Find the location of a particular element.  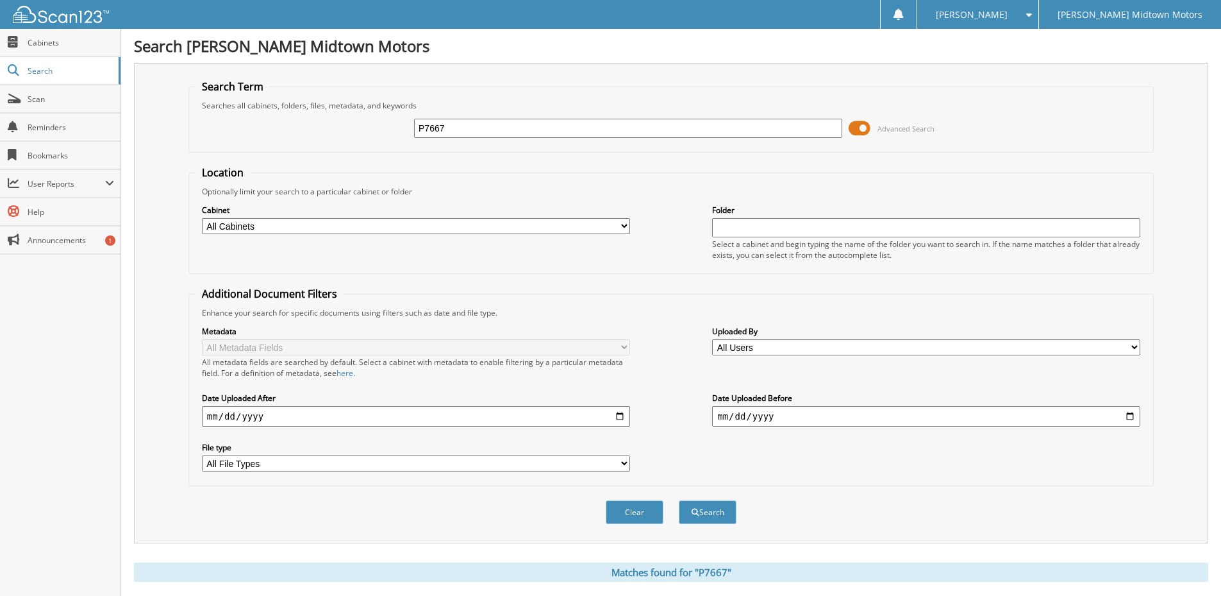

span: Reminders is located at coordinates (71, 127).